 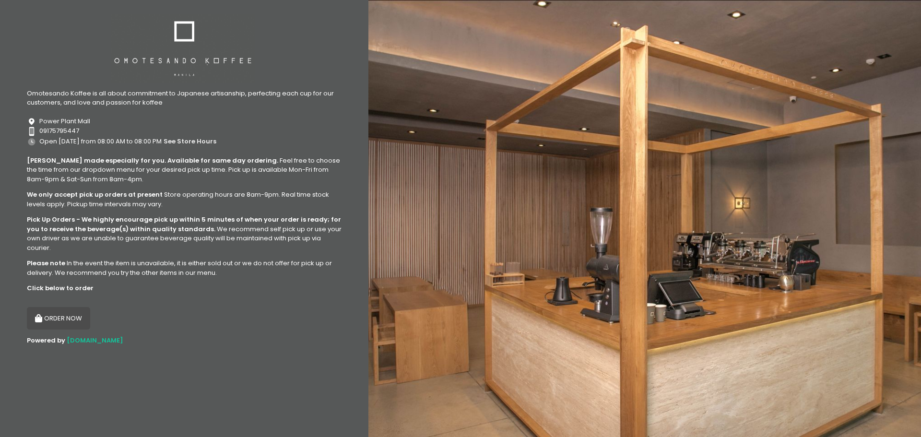 I want to click on img: Omotesando Koffee, so click(x=183, y=48).